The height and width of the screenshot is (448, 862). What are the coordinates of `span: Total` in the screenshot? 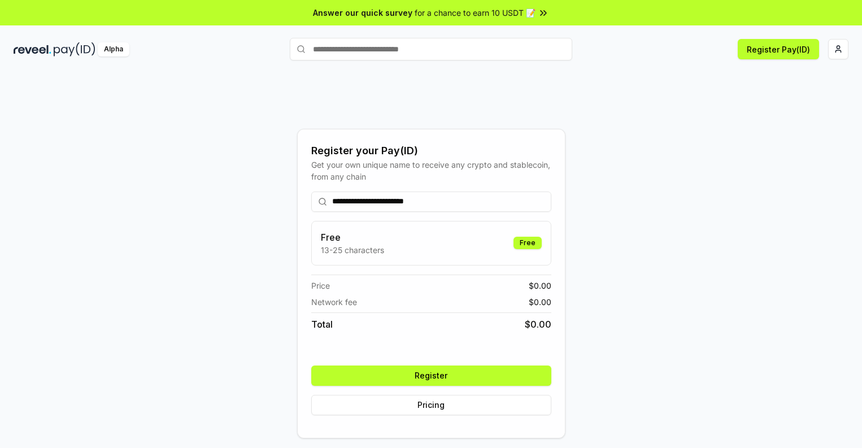 It's located at (322, 324).